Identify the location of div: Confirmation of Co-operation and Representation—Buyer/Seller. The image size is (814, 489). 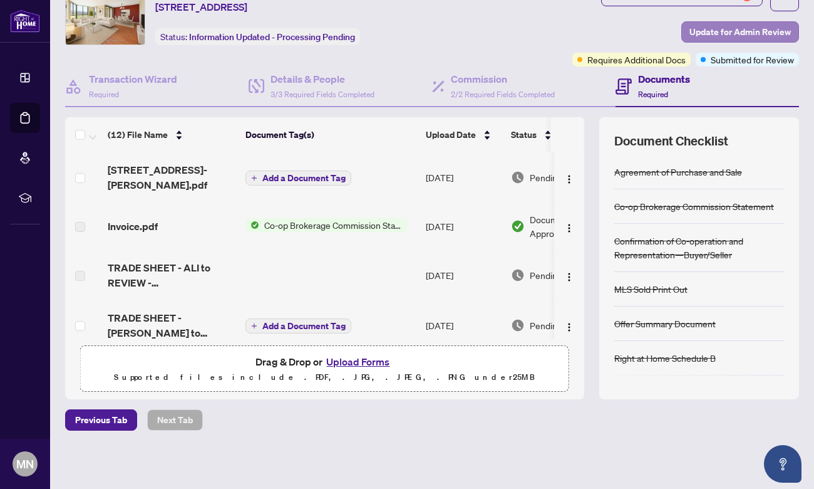
(699, 247).